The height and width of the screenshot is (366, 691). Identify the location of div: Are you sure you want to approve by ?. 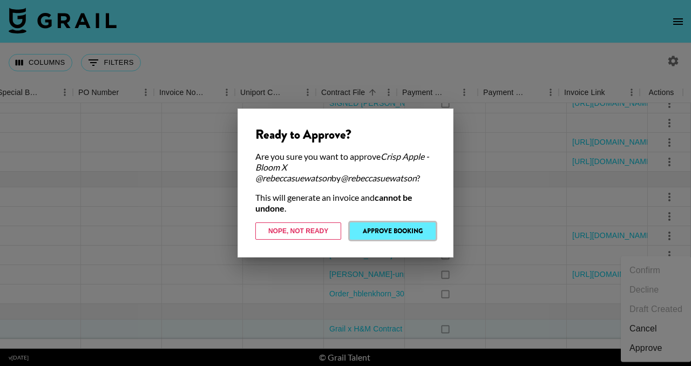
(346, 167).